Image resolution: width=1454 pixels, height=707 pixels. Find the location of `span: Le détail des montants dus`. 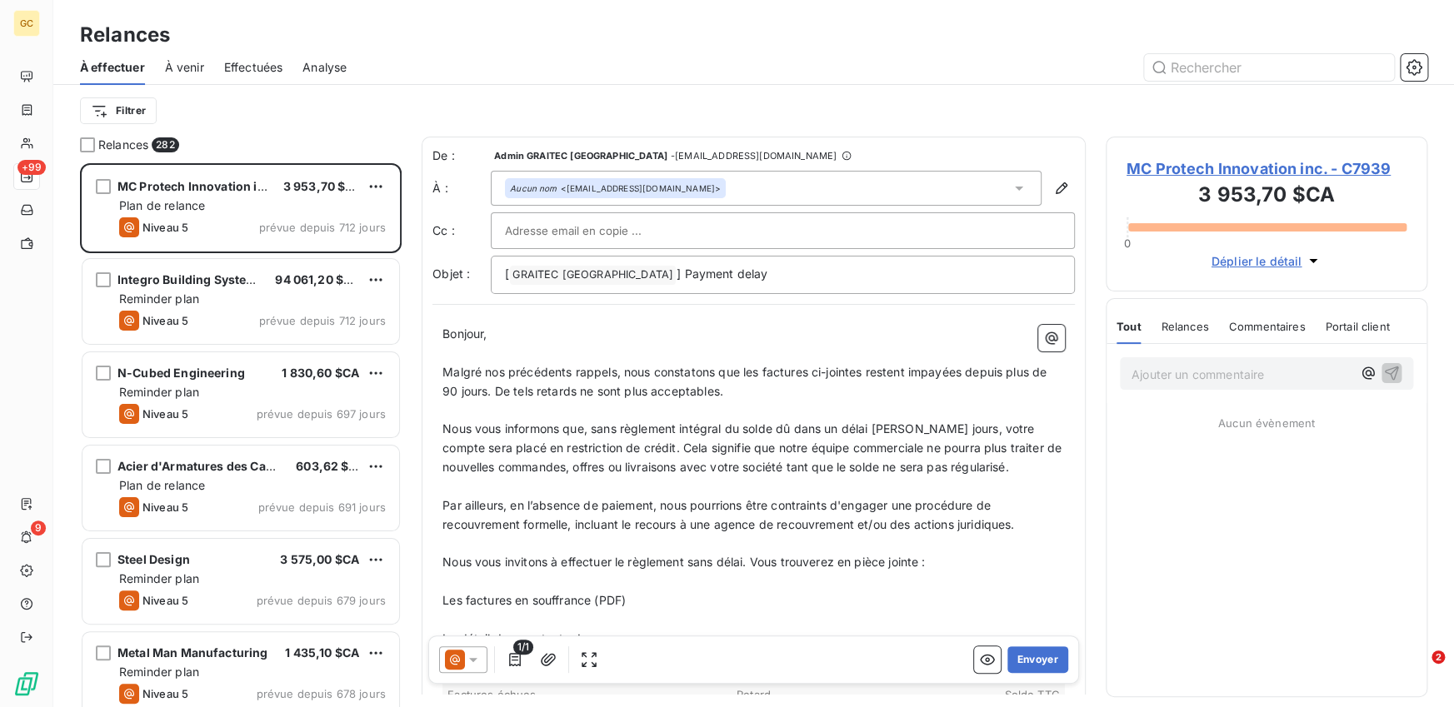

span: Le détail des montants dus is located at coordinates (517, 638).